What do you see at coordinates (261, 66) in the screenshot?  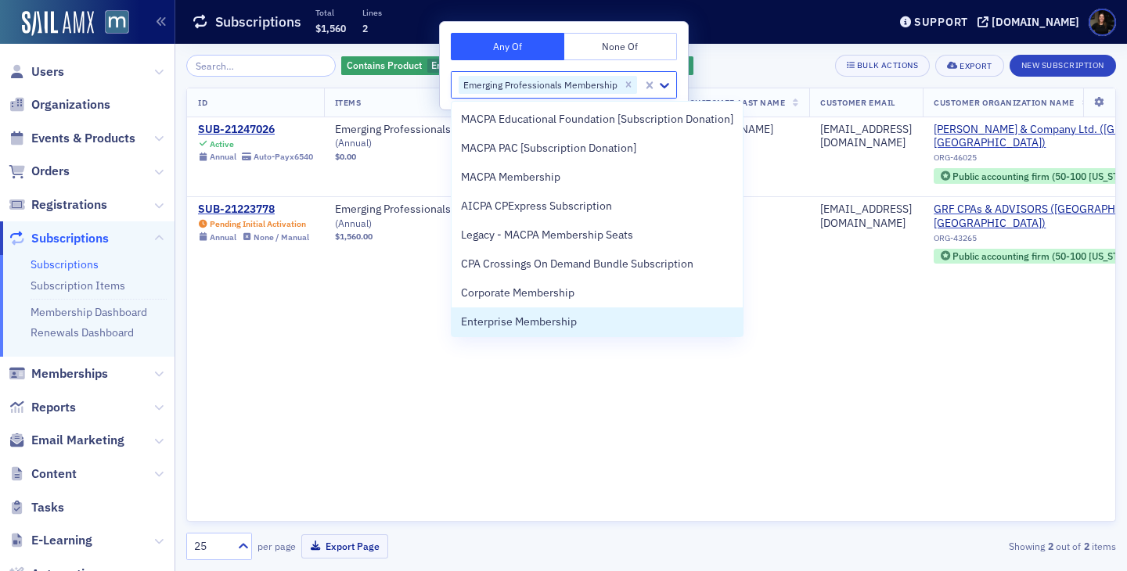 I see `input: Search…` at bounding box center [261, 66].